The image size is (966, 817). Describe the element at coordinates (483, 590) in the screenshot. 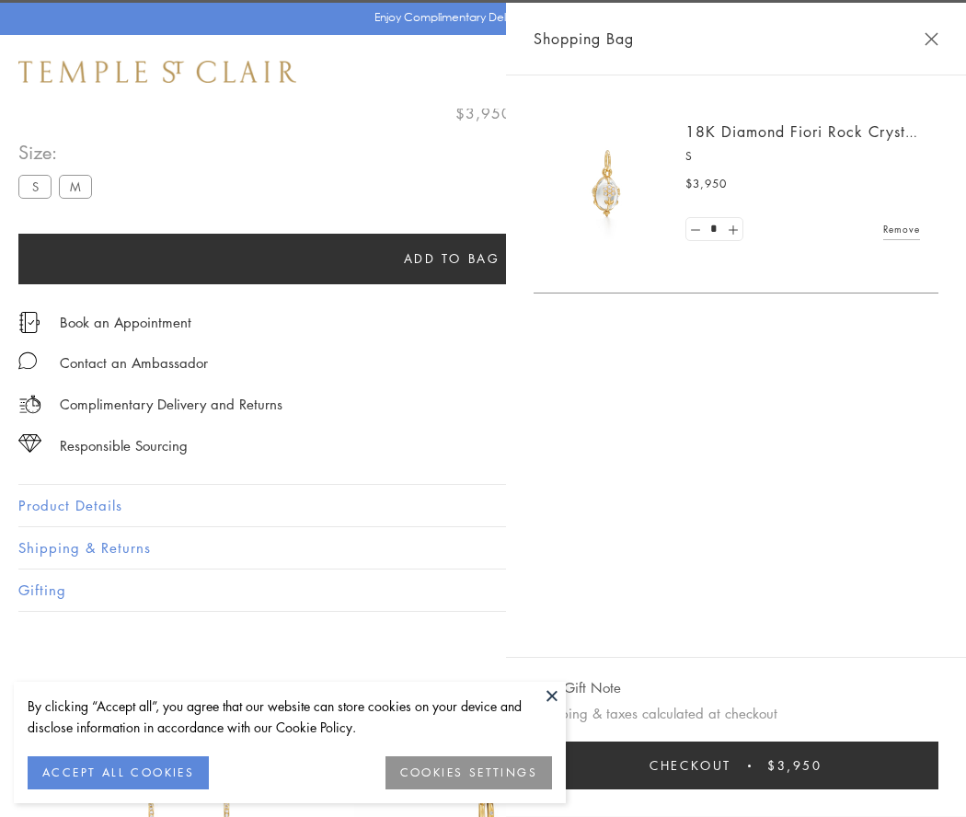

I see `button: Gifting` at that location.